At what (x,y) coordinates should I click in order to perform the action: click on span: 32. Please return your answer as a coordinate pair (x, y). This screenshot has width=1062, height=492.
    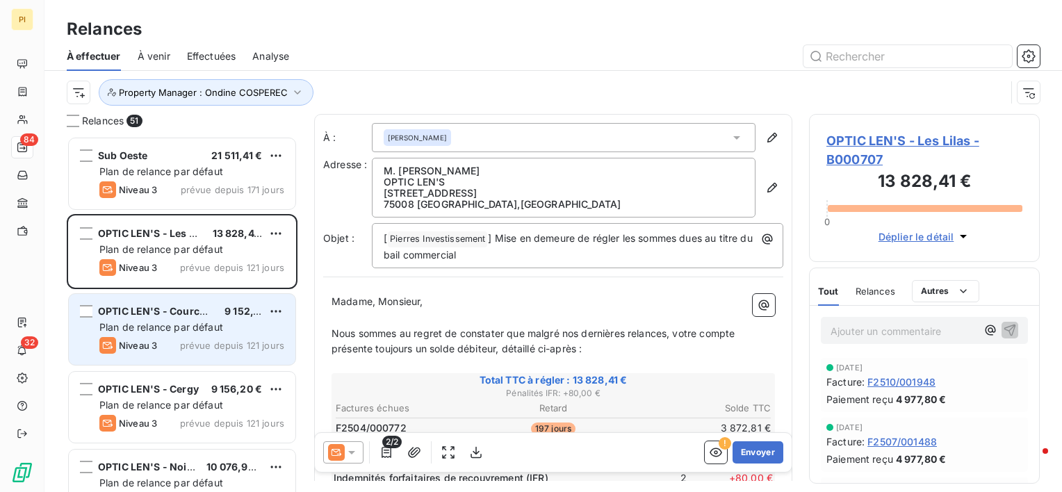
    Looking at the image, I should click on (29, 343).